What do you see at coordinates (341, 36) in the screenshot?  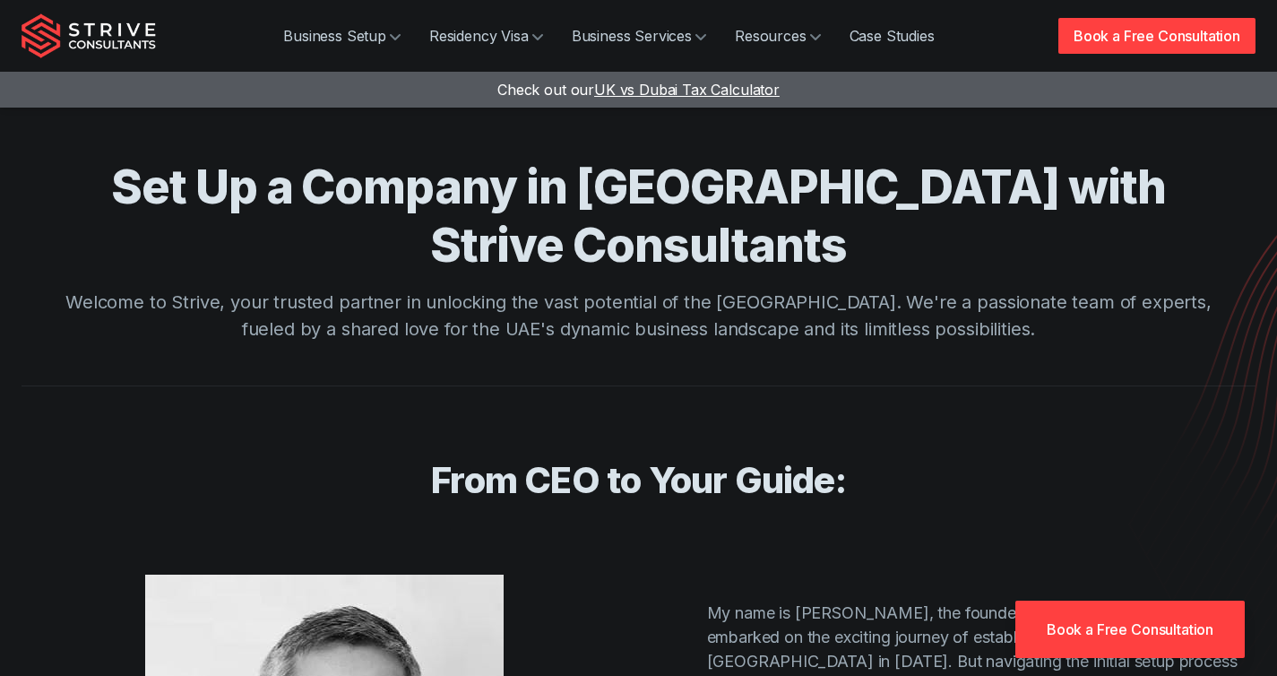 I see `a: Business Setup` at bounding box center [341, 36].